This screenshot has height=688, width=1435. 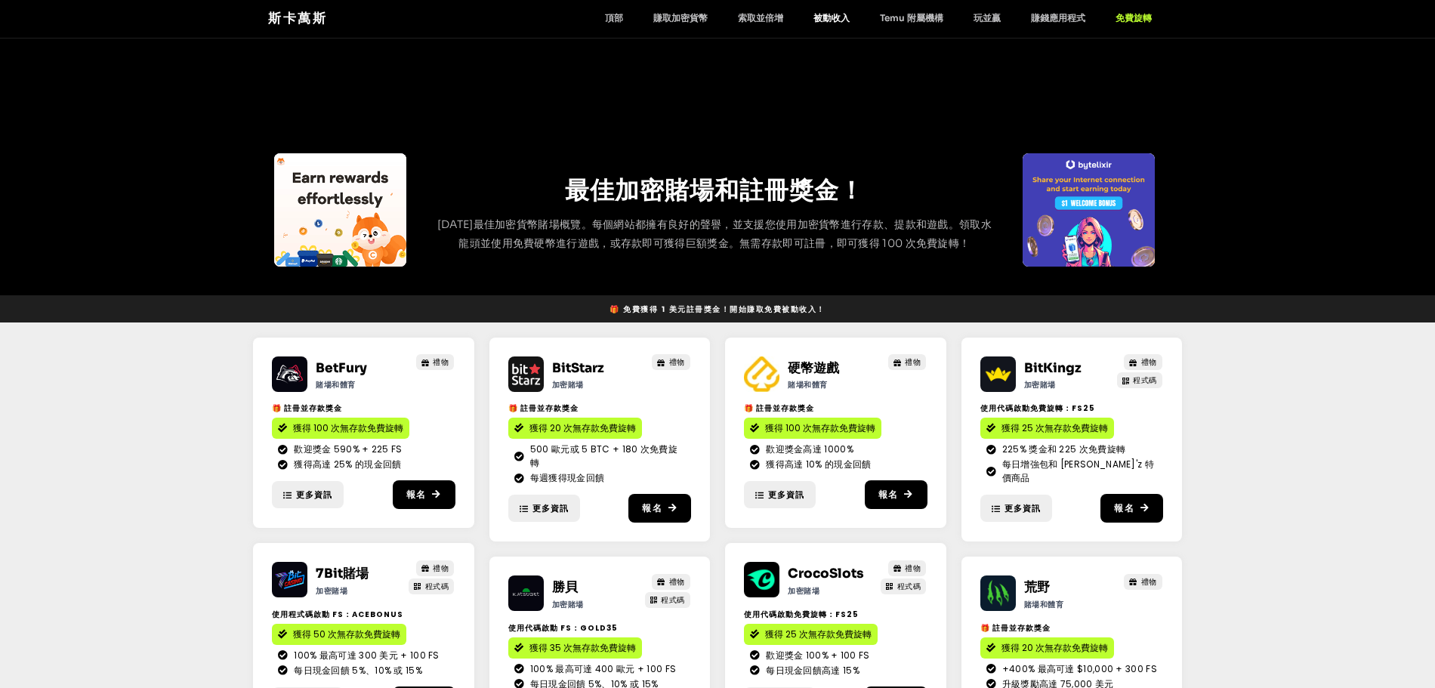 I want to click on font: 賺錢應用程式, so click(x=1058, y=17).